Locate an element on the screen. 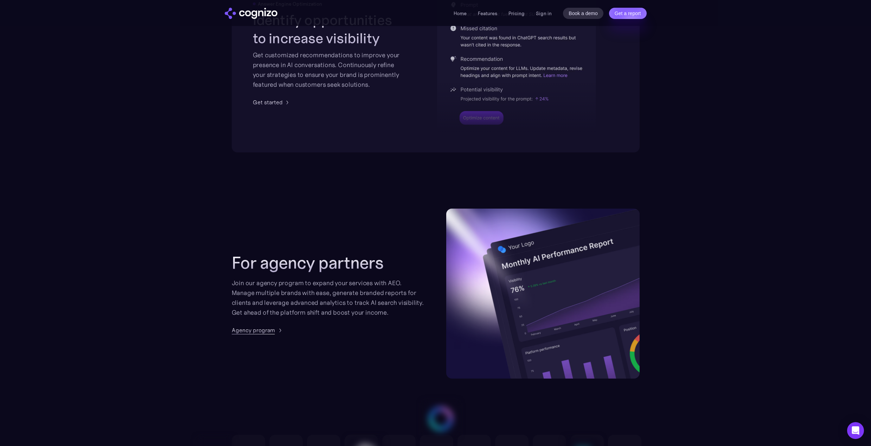 Image resolution: width=871 pixels, height=446 pixels. img: cognizo logo is located at coordinates (251, 13).